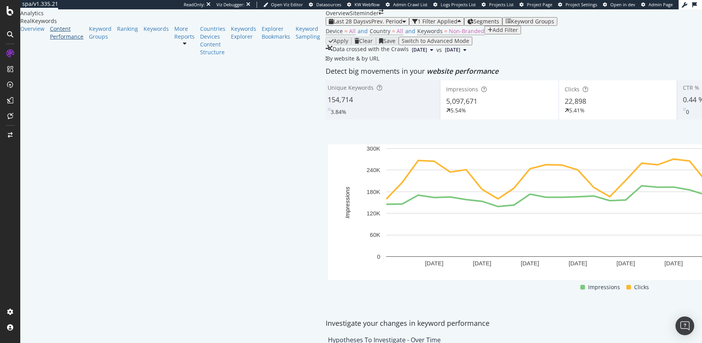 Image resolution: width=702 pixels, height=343 pixels. Describe the element at coordinates (213, 52) in the screenshot. I see `a: Structure` at that location.